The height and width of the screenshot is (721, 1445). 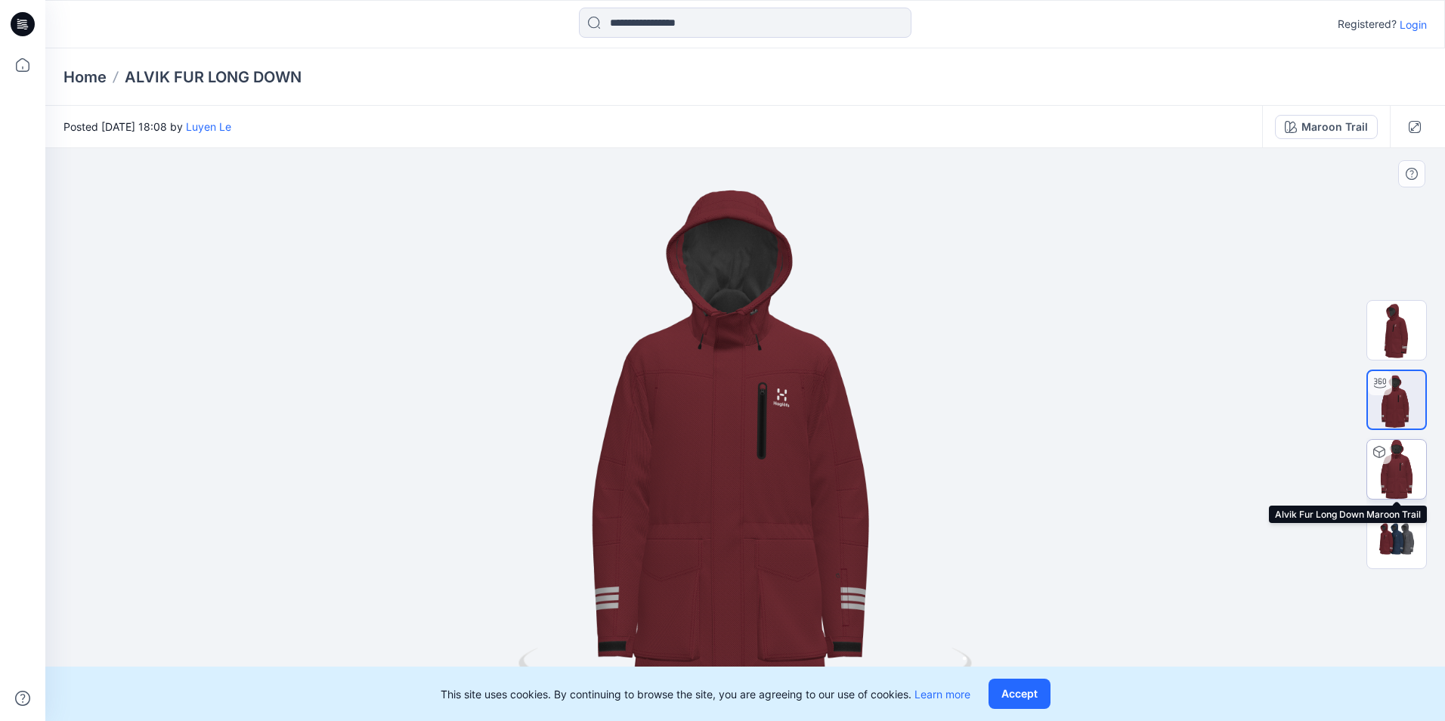 I want to click on a: Home, so click(x=85, y=77).